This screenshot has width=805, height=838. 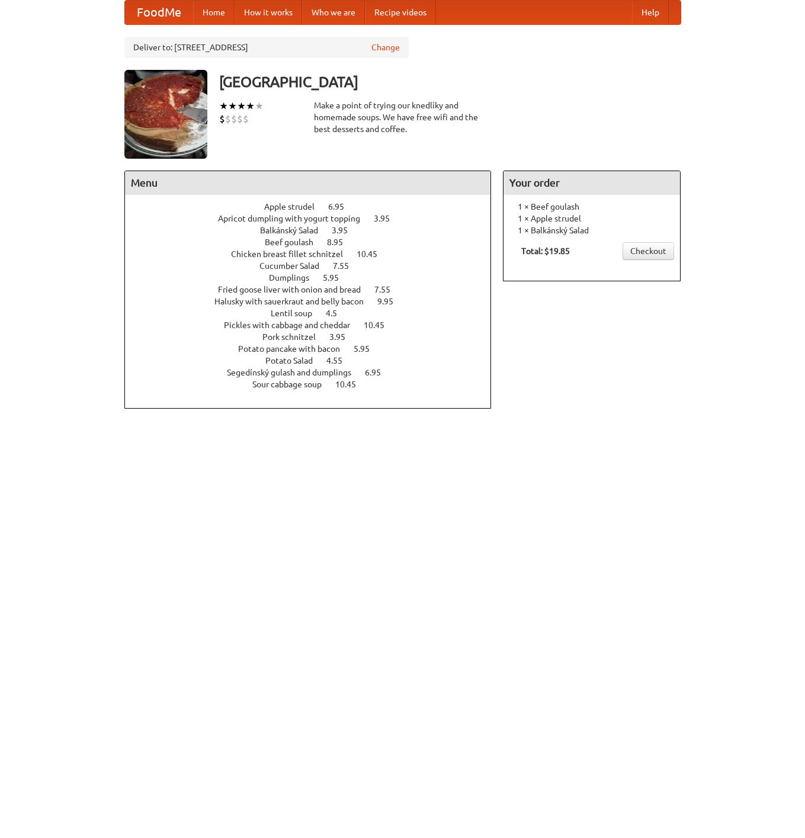 What do you see at coordinates (159, 12) in the screenshot?
I see `a: FoodMe` at bounding box center [159, 12].